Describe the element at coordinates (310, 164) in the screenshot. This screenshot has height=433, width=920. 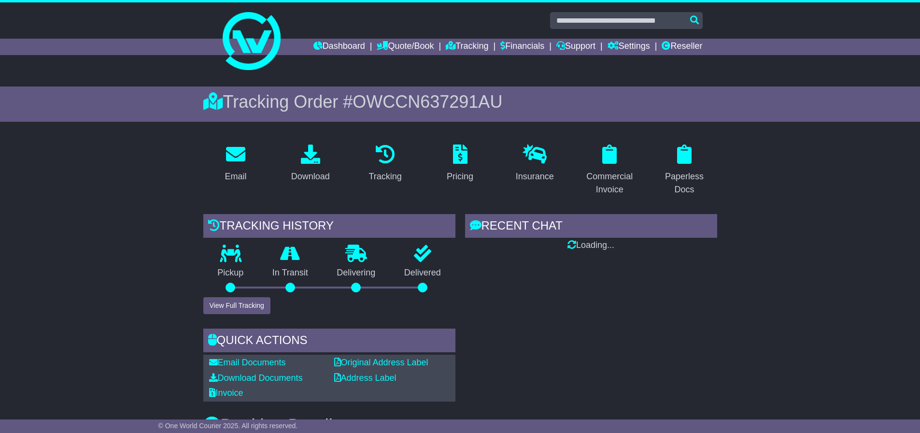
I see `a: Download` at that location.